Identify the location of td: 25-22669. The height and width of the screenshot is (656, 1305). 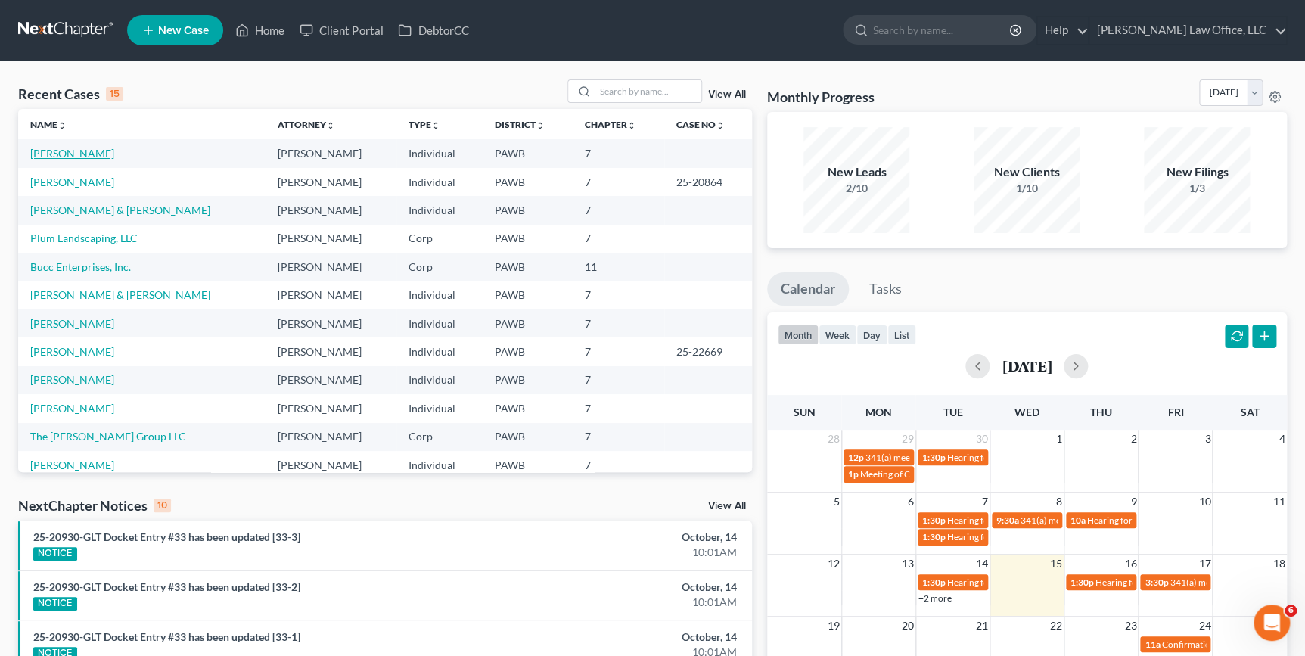
(708, 351).